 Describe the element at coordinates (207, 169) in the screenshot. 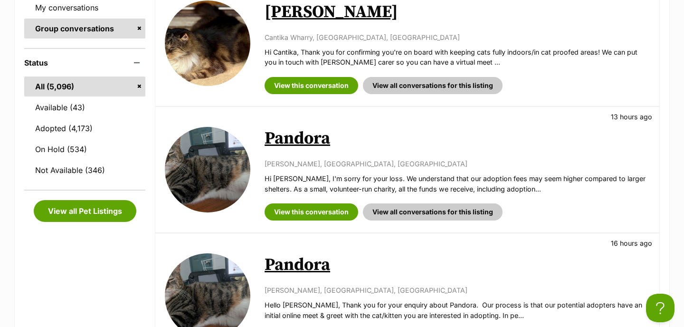

I see `img: Pandora` at that location.